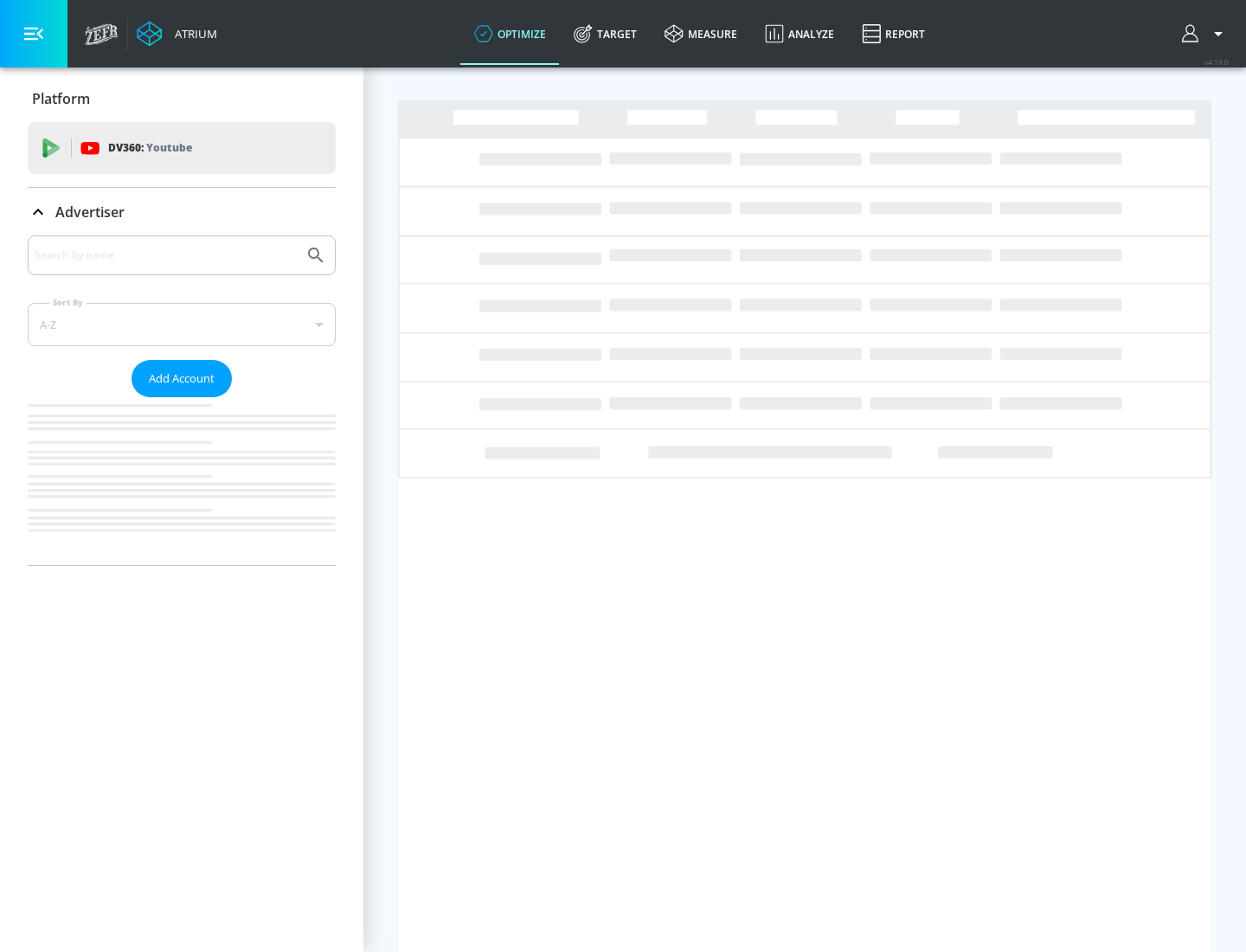  What do you see at coordinates (510, 34) in the screenshot?
I see `a: optimize` at bounding box center [510, 34].